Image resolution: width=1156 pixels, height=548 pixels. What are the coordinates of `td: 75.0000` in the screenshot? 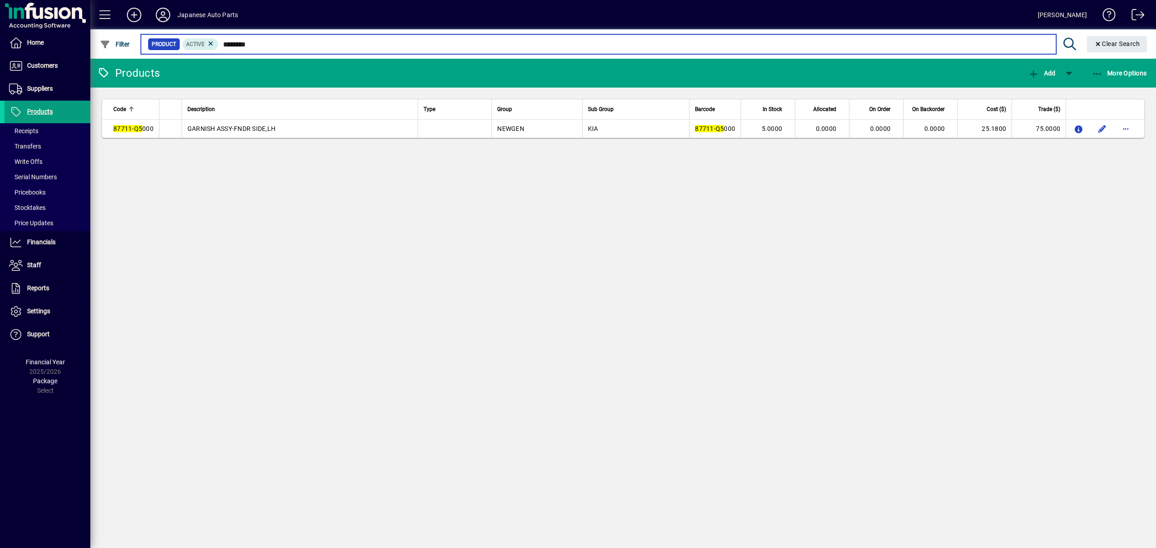 It's located at (1038, 129).